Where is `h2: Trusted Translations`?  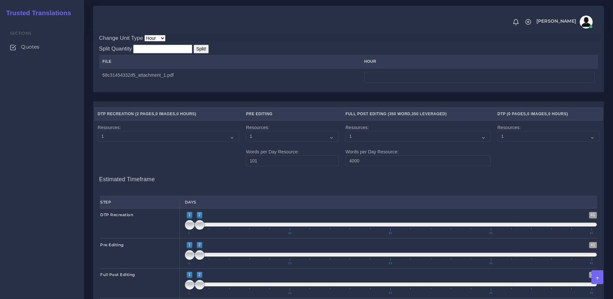
h2: Trusted Translations is located at coordinates (36, 13).